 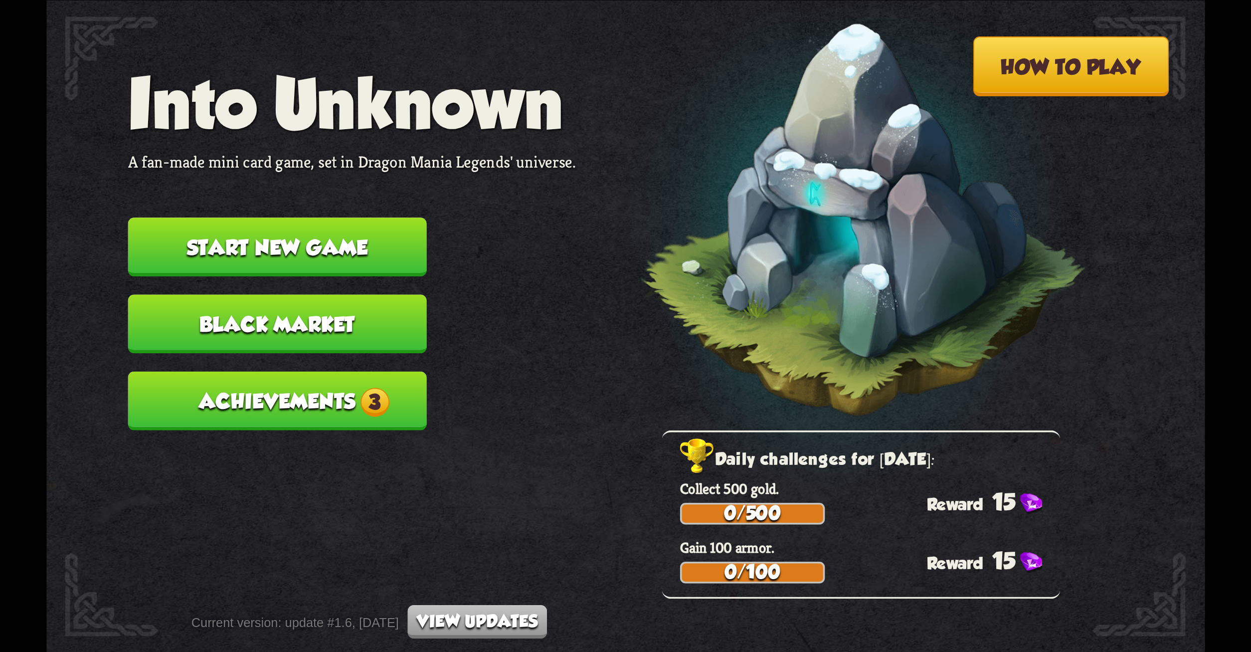 What do you see at coordinates (697, 456) in the screenshot?
I see `img: Golden_Trophy_Icon.png` at bounding box center [697, 456].